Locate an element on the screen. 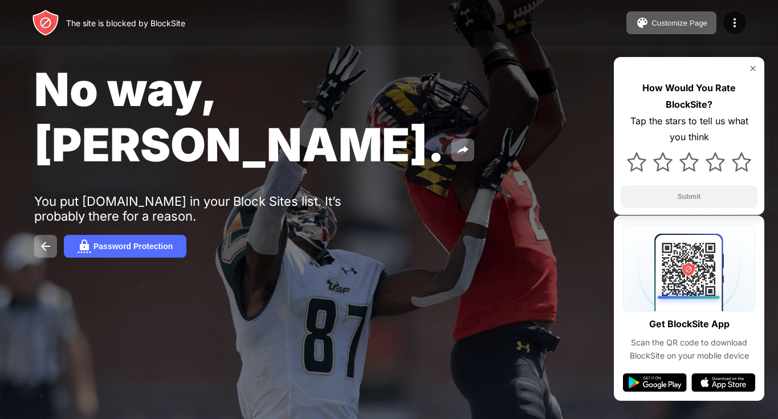  img: google-play.svg is located at coordinates (655, 383).